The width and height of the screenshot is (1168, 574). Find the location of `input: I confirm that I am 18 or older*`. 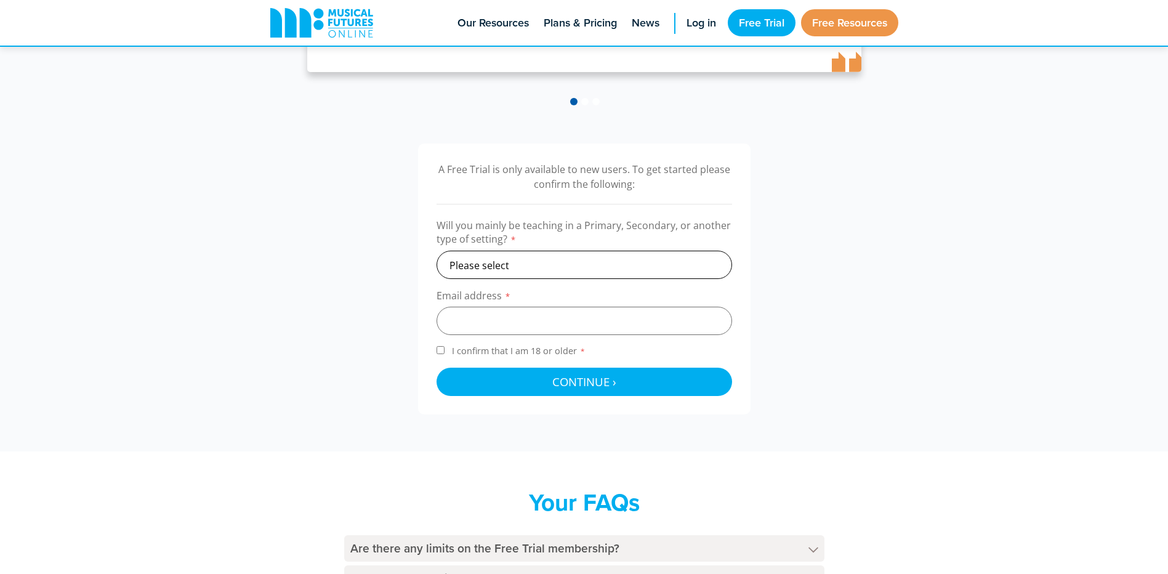

input: I confirm that I am 18 or older* is located at coordinates (440, 350).